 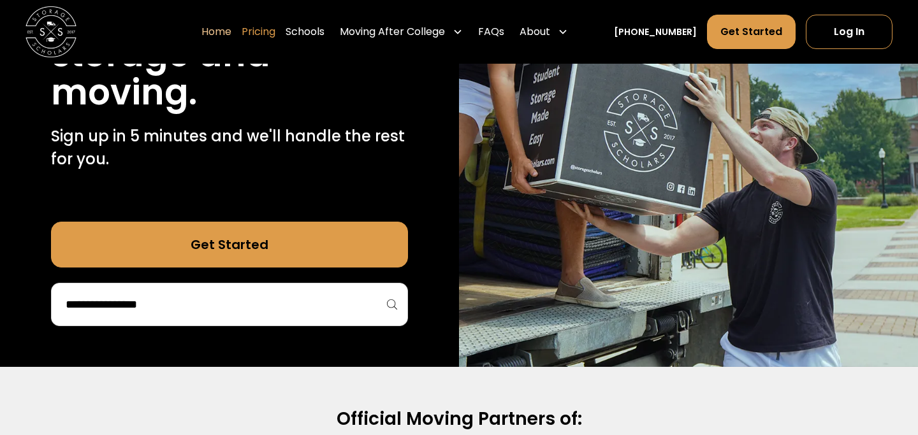 I want to click on a: Pricing, so click(x=258, y=32).